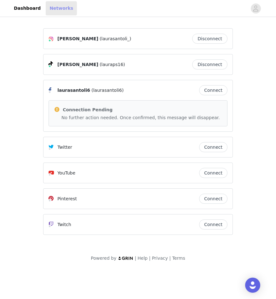 This screenshot has width=276, height=299. I want to click on span: Connection Pending, so click(88, 110).